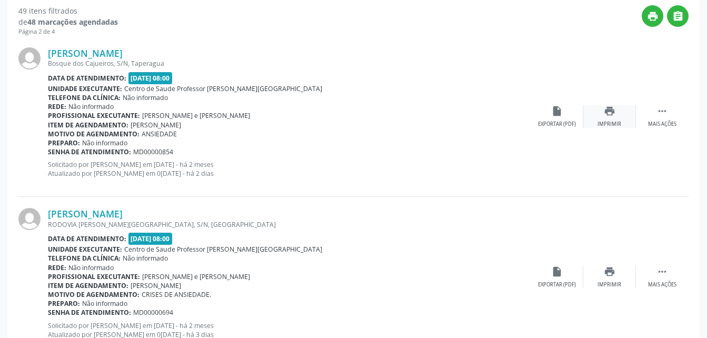 The height and width of the screenshot is (338, 707). What do you see at coordinates (68, 22) in the screenshot?
I see `div: de` at bounding box center [68, 22].